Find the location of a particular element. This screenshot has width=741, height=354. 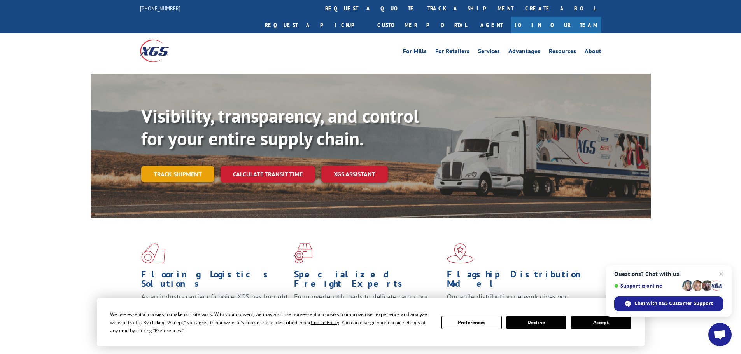

button: Preferences is located at coordinates (472, 323).